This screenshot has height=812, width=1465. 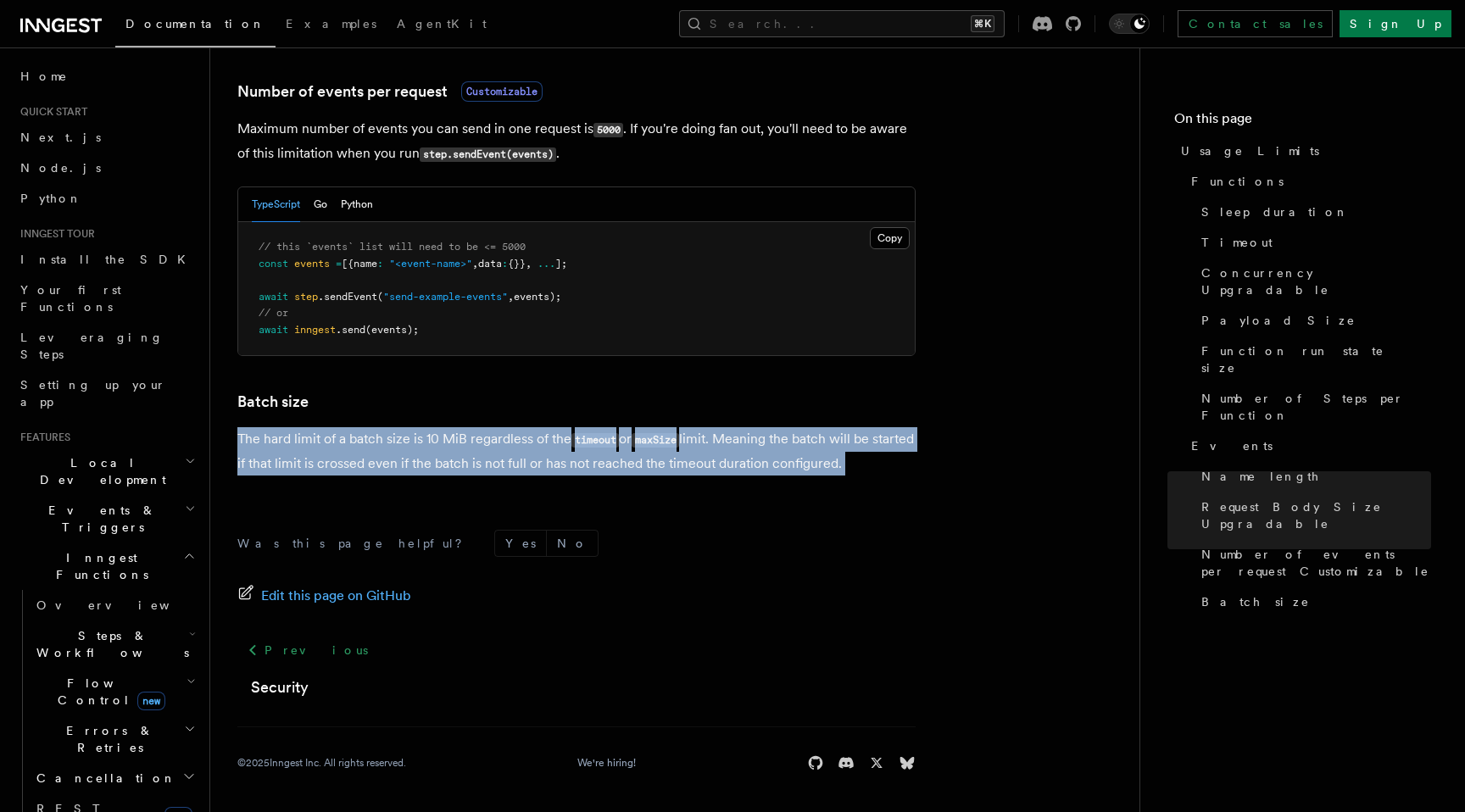 What do you see at coordinates (982, 24) in the screenshot?
I see `kbd: ⌘K` at bounding box center [982, 24].